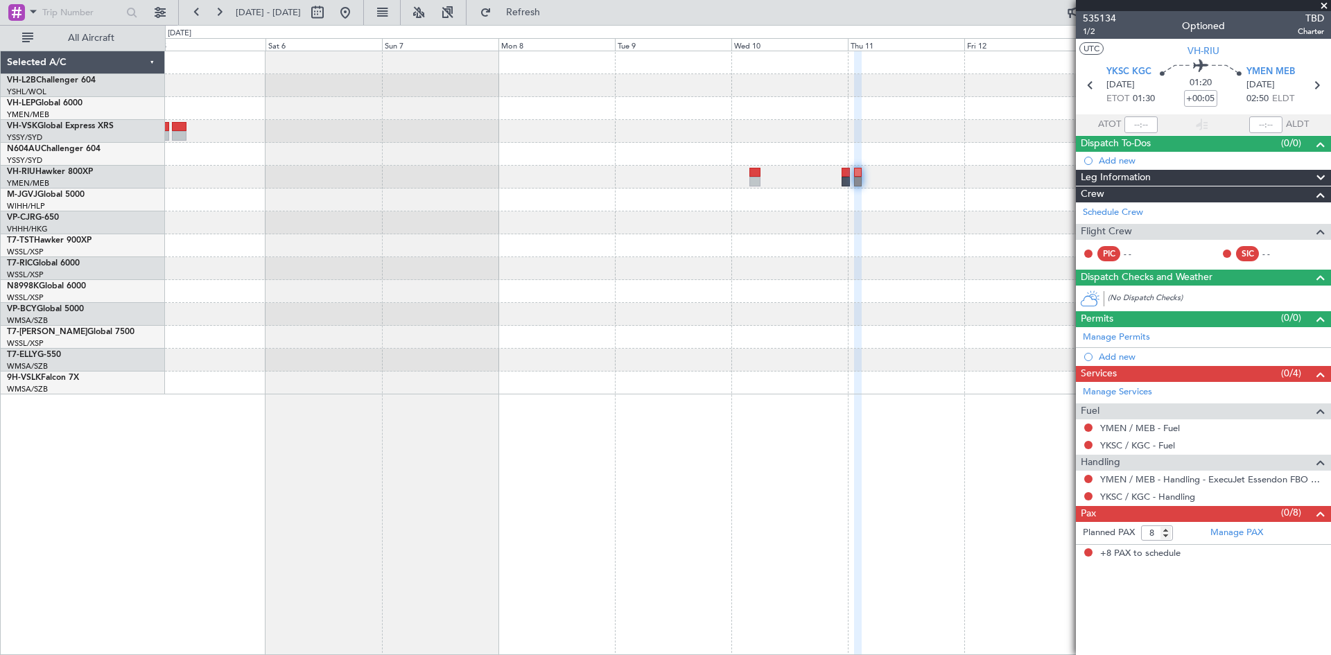 This screenshot has height=655, width=1331. What do you see at coordinates (24, 149) in the screenshot?
I see `span: N604AU` at bounding box center [24, 149].